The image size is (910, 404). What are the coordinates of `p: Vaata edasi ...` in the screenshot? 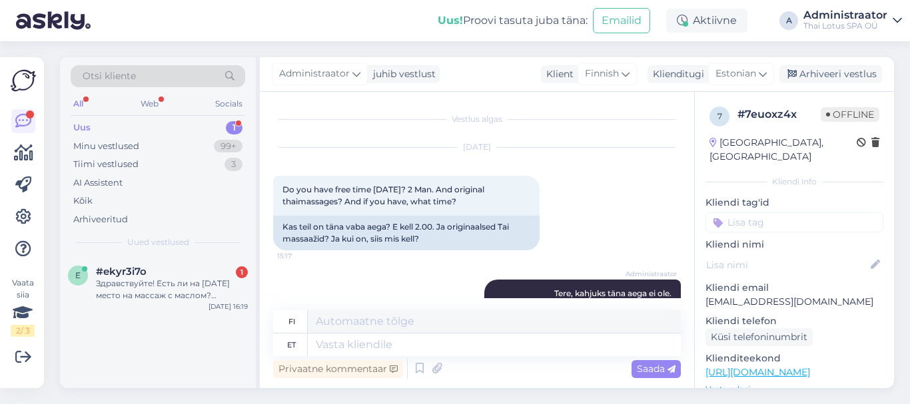 It's located at (794, 390).